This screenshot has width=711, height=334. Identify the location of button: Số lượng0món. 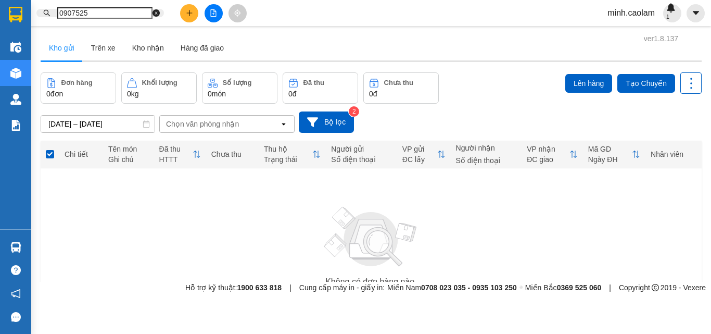
(240, 88).